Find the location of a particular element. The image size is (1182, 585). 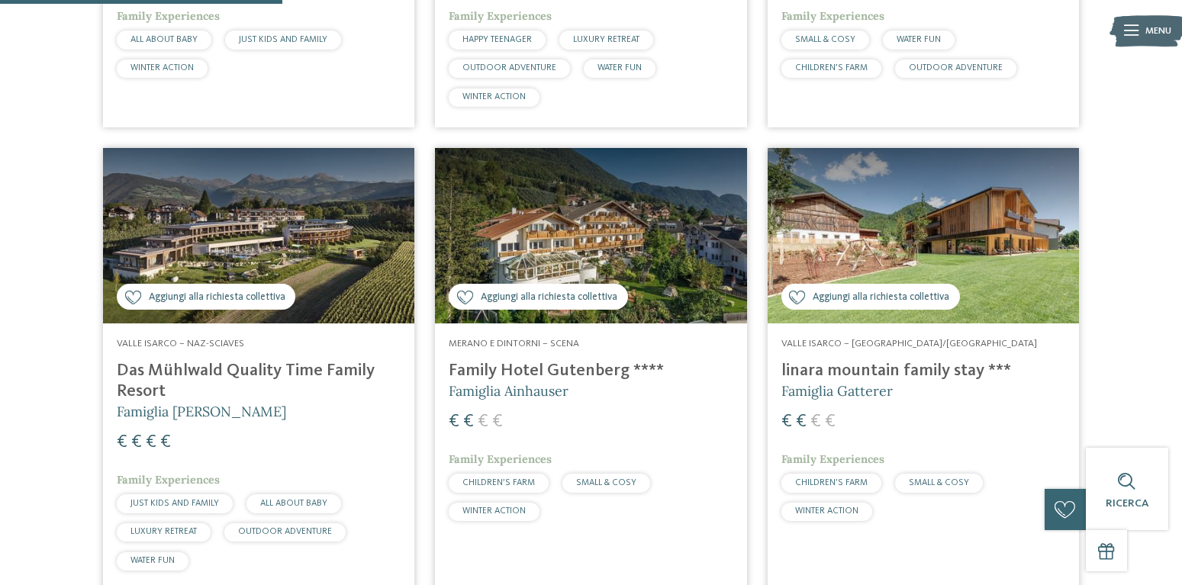

span: Merano e dintorni – Scena is located at coordinates (514, 343).